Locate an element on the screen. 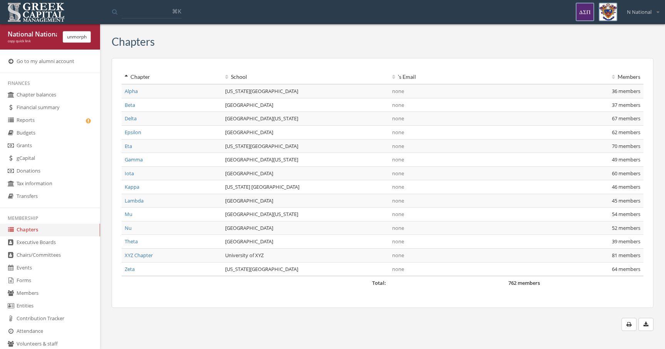  span: 39 members is located at coordinates (626, 242).